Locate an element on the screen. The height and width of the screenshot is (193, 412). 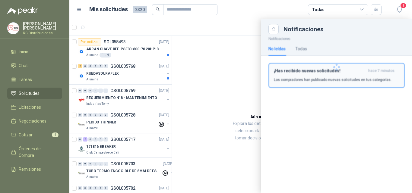
span: Remisiones is located at coordinates (30, 170).